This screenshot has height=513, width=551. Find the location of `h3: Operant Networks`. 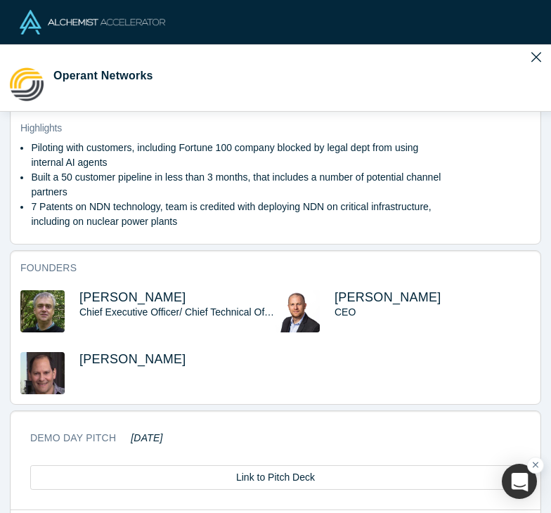

h3: Operant Networks is located at coordinates (103, 76).